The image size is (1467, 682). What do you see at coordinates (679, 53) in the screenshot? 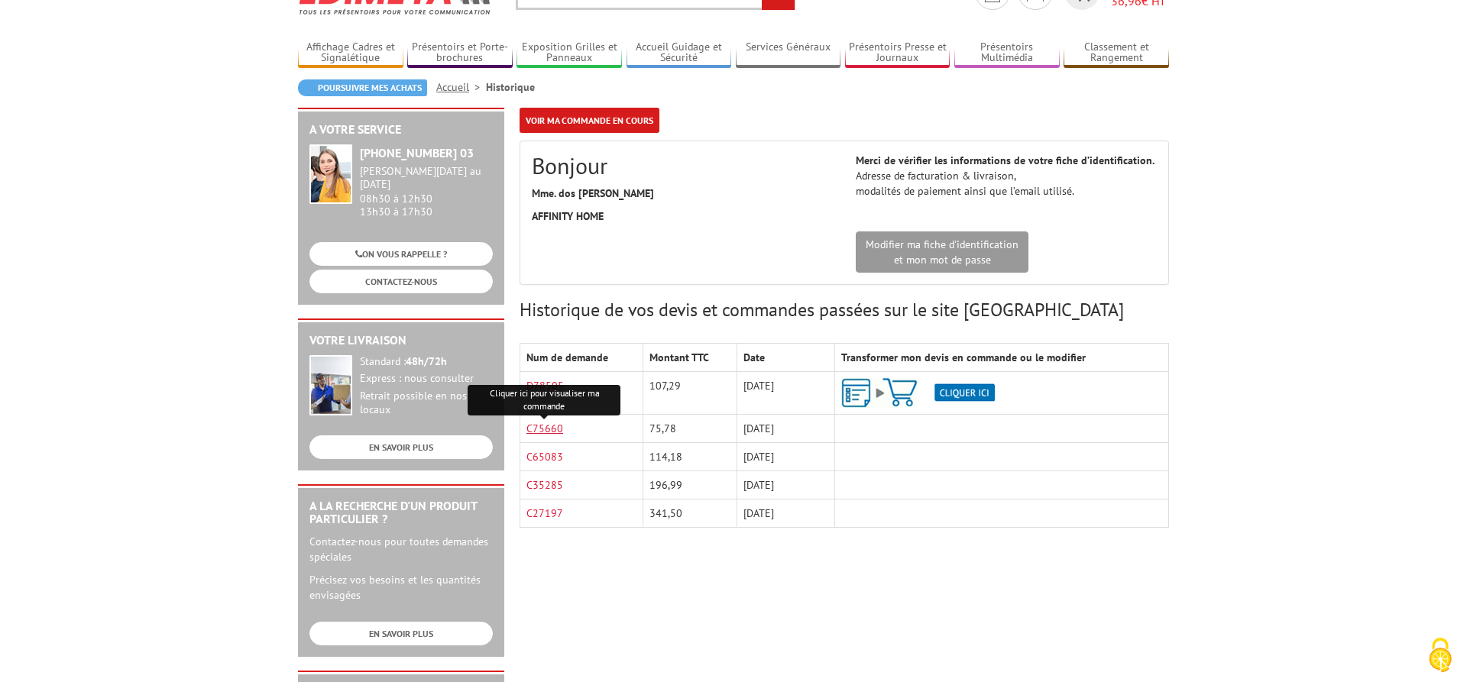
I see `a: Accueil Guidage et Sécurité` at bounding box center [679, 53].